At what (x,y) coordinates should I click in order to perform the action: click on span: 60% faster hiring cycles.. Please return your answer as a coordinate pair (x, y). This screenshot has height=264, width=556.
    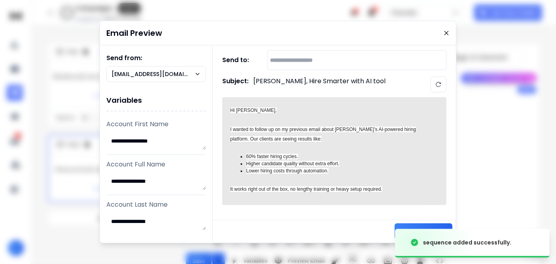
    Looking at the image, I should click on (272, 157).